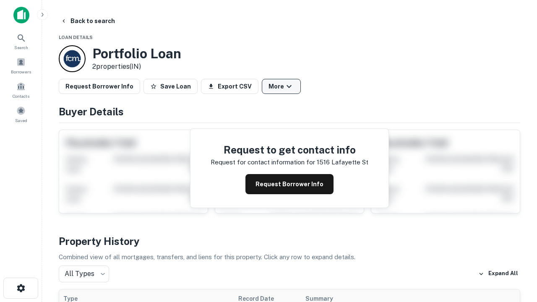 This screenshot has height=302, width=537. Describe the element at coordinates (170, 86) in the screenshot. I see `button: Save Loan` at that location.